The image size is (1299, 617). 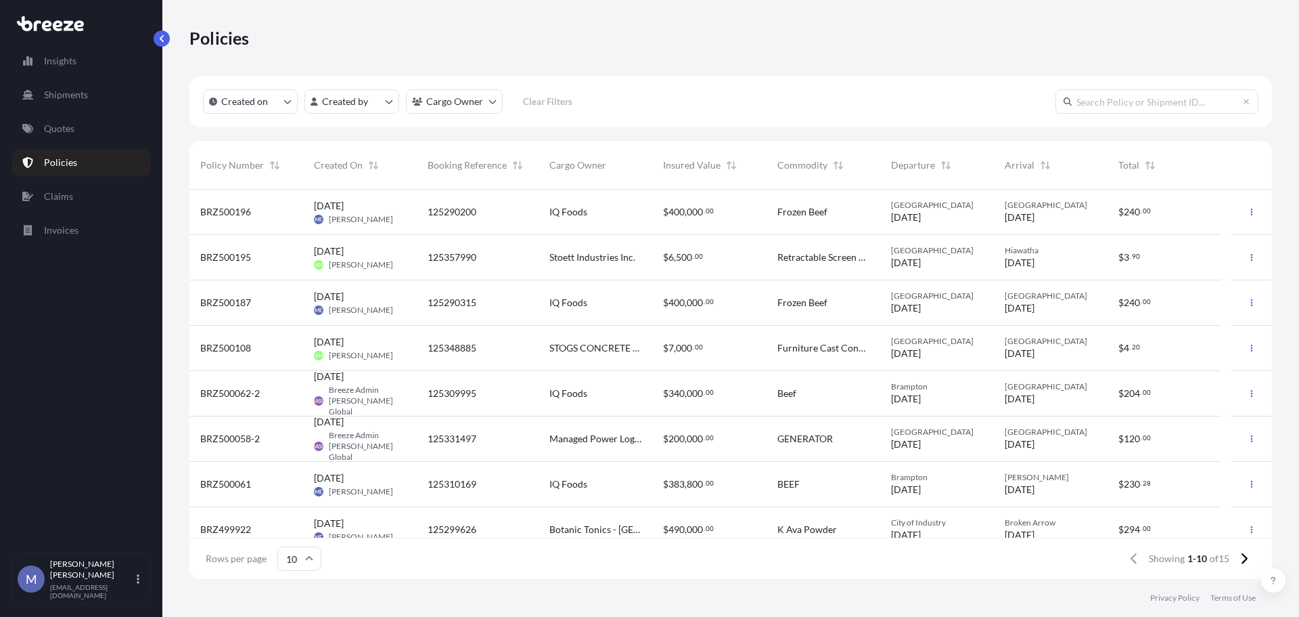 I want to click on span: 7, so click(x=671, y=348).